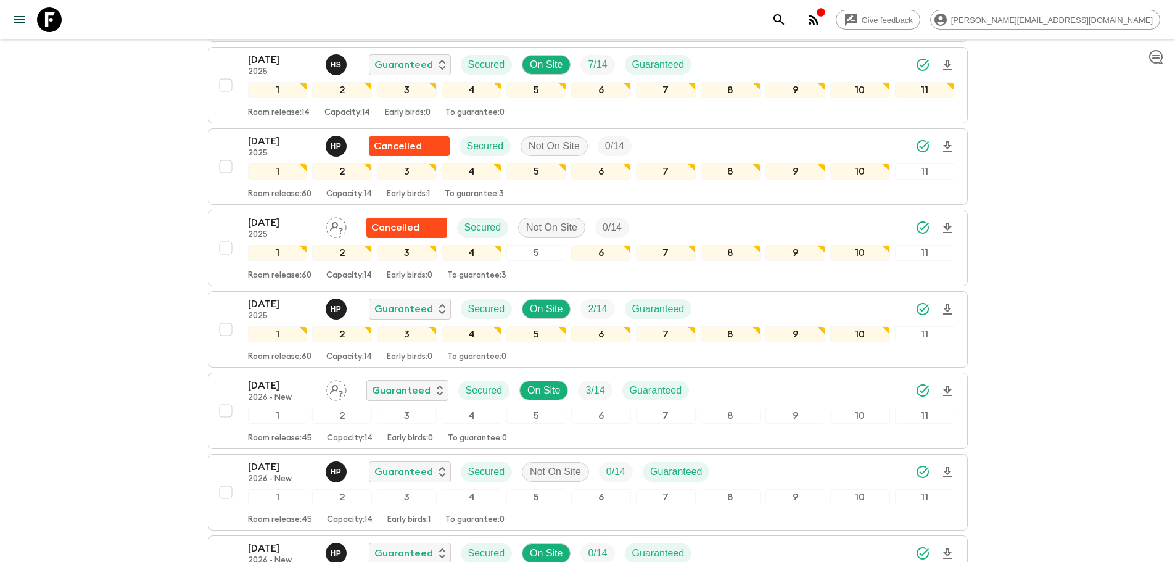 This screenshot has width=1175, height=562. I want to click on p: Secured, so click(487, 553).